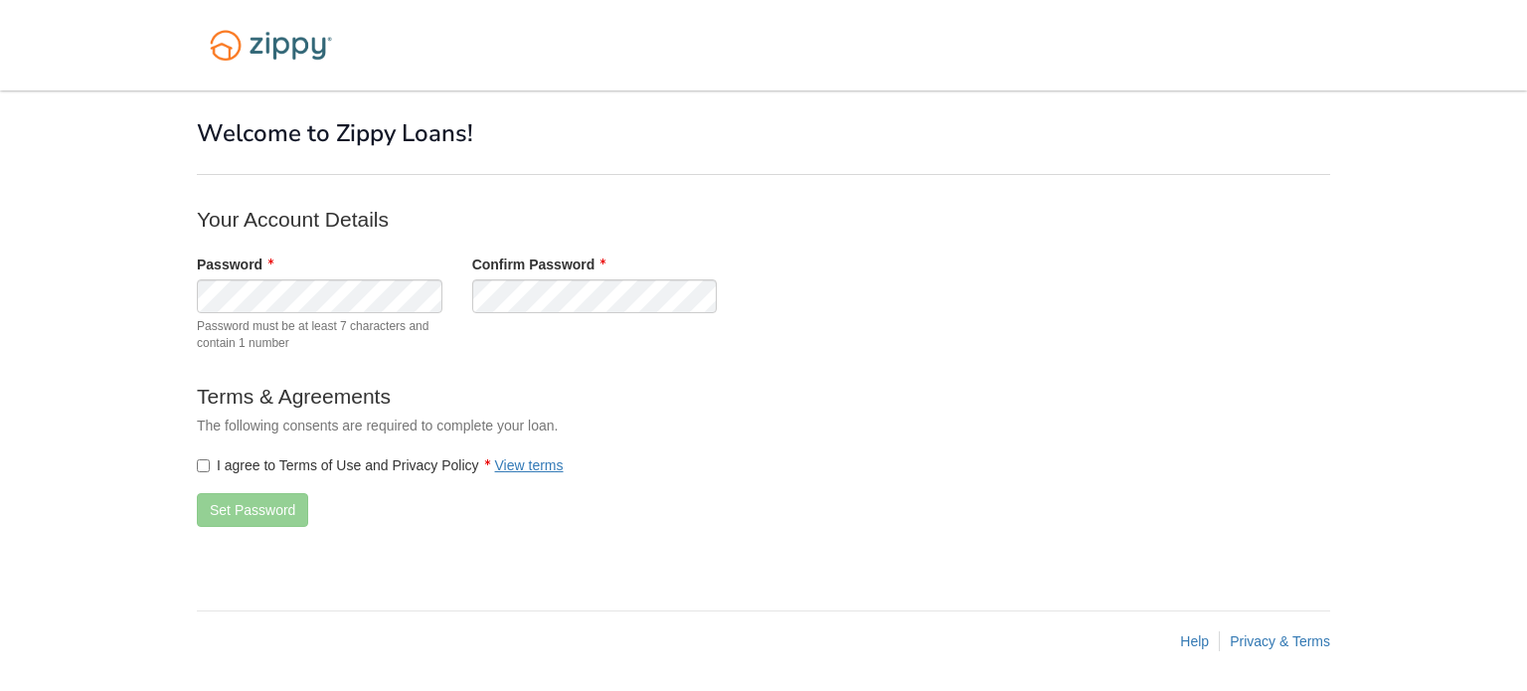 The image size is (1527, 691). Describe the element at coordinates (203, 465) in the screenshot. I see `input: I agree to Terms of Use and Privacy PolicyView terms` at that location.